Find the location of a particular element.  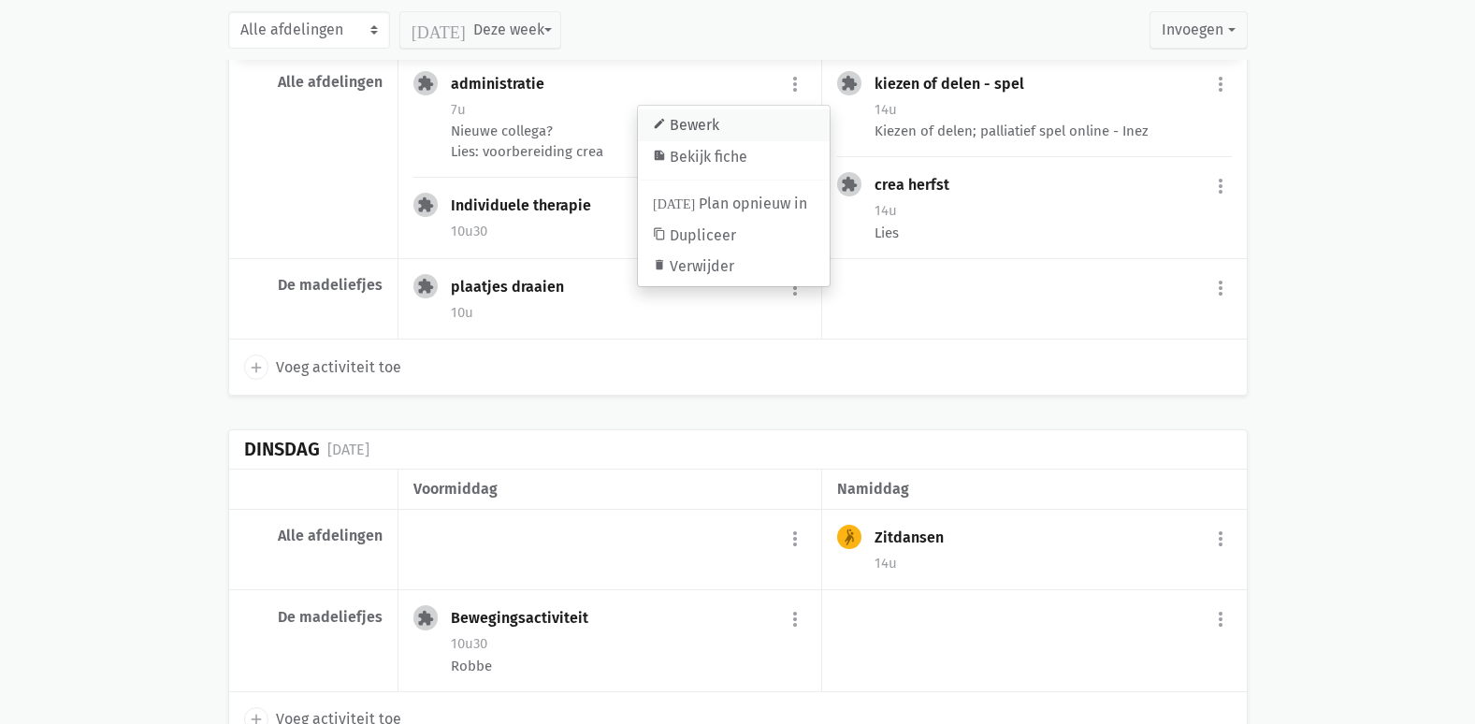

a: Verwijder is located at coordinates (733, 267).